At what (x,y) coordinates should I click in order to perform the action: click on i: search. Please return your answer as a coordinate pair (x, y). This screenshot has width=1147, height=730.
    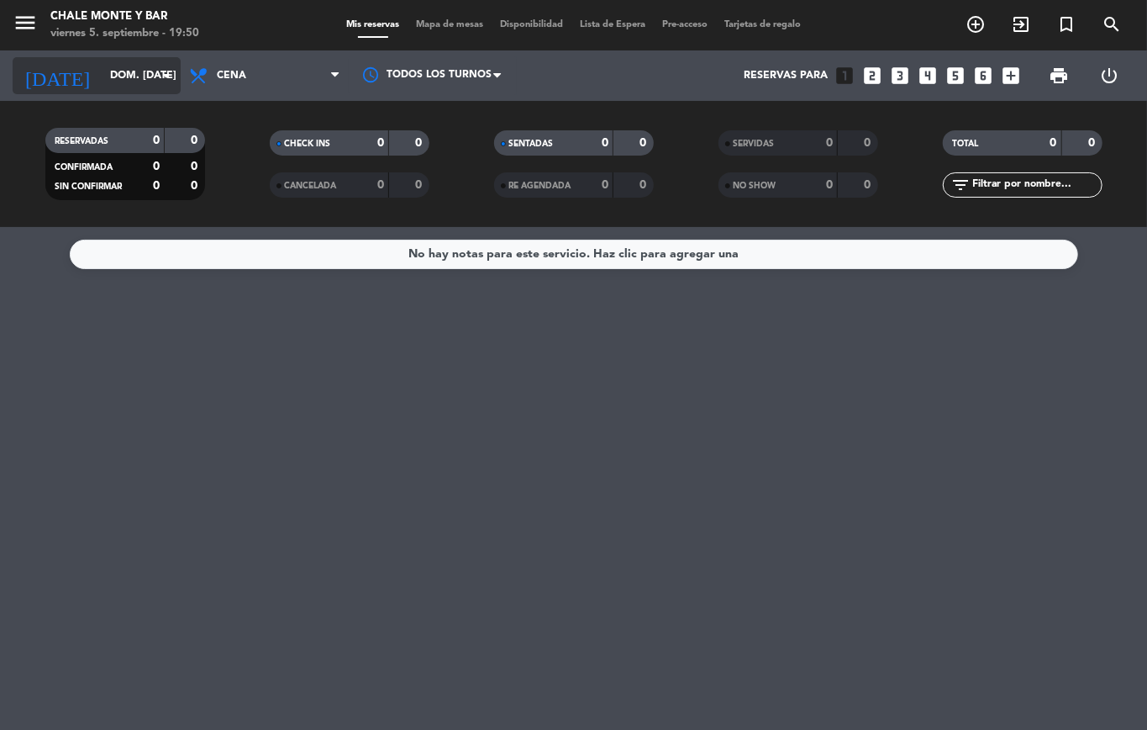
    Looking at the image, I should click on (1112, 24).